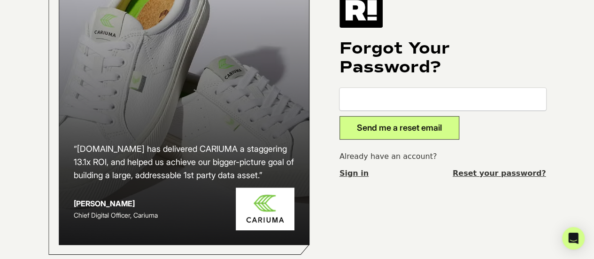 Image resolution: width=594 pixels, height=259 pixels. Describe the element at coordinates (573, 238) in the screenshot. I see `div: Open Intercom Messenger` at that location.